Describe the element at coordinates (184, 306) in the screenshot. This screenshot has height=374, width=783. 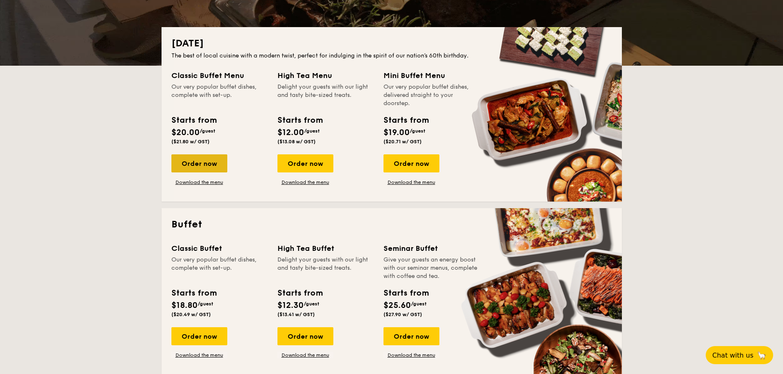
I see `span: $18.80` at that location.